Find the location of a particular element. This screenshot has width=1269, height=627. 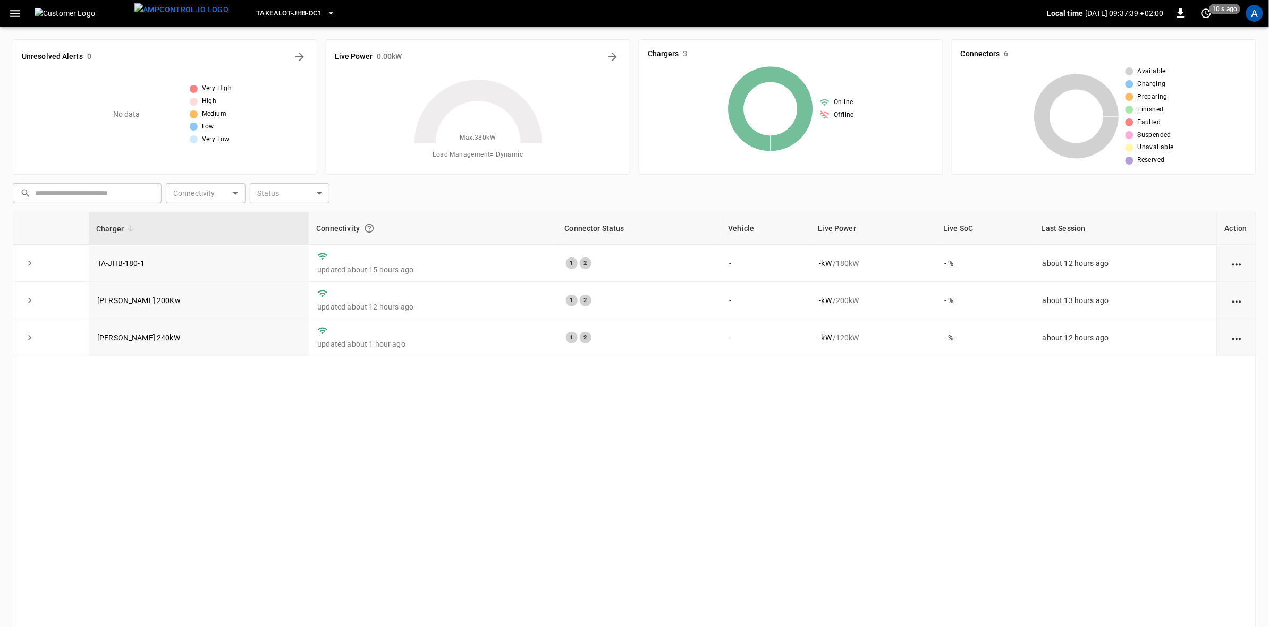

span: Load Management = Dynamic is located at coordinates (478, 155).